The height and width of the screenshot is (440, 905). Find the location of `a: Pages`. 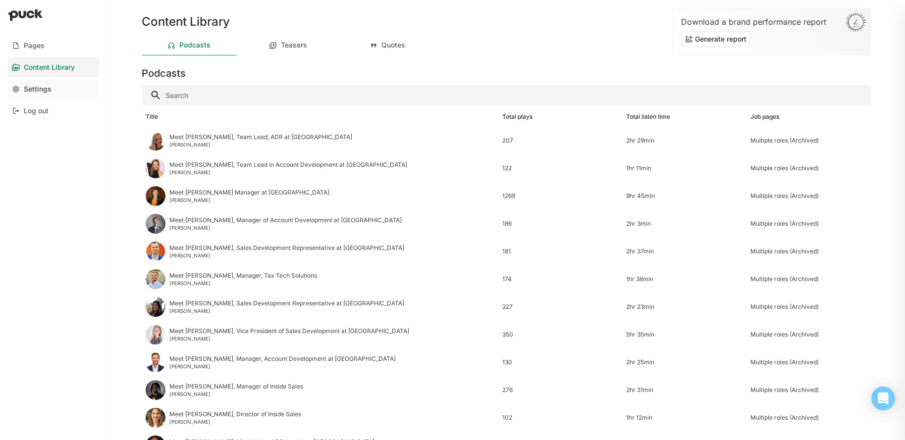

a: Pages is located at coordinates (53, 46).